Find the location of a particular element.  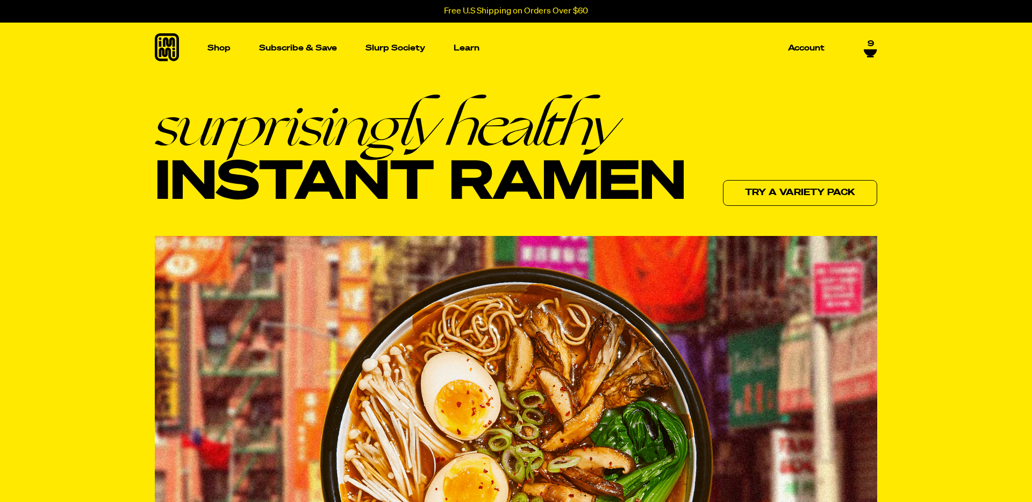

span: 9 is located at coordinates (870, 43).